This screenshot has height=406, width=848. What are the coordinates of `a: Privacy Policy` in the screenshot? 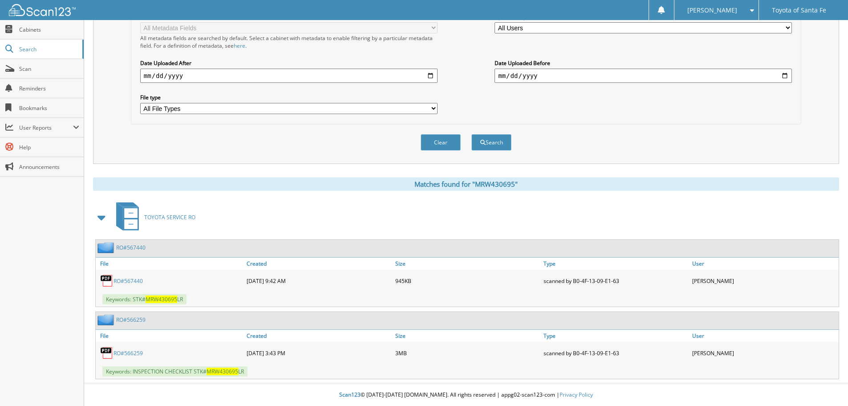 It's located at (576, 394).